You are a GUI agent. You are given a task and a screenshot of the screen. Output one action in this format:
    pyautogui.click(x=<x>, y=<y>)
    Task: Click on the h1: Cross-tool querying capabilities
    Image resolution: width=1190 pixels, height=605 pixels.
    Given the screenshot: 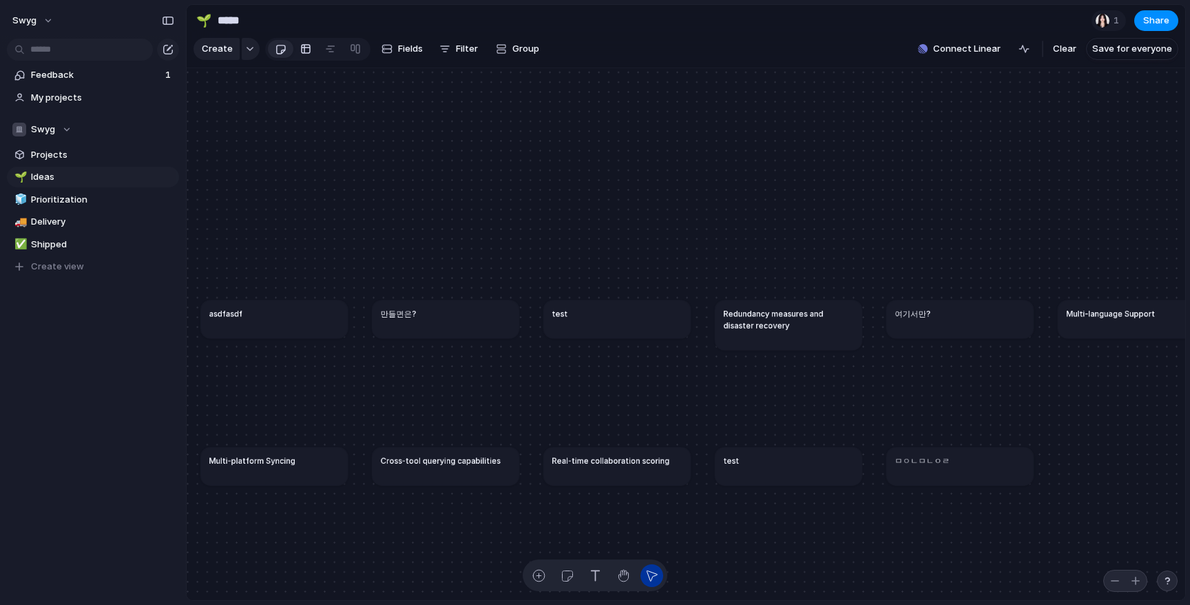 What is the action you would take?
    pyautogui.click(x=441, y=460)
    